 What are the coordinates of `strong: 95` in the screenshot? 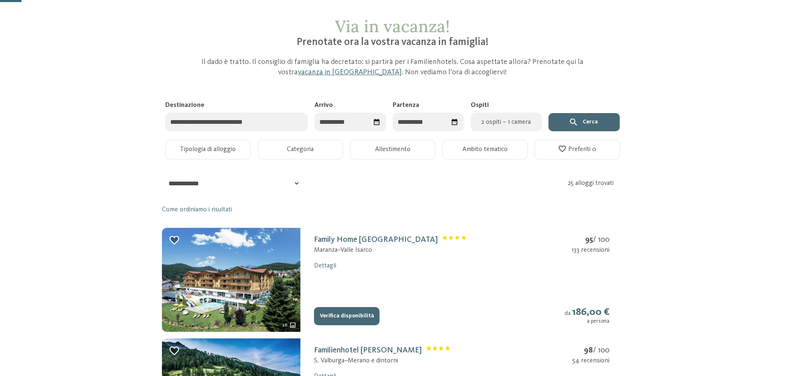 It's located at (589, 240).